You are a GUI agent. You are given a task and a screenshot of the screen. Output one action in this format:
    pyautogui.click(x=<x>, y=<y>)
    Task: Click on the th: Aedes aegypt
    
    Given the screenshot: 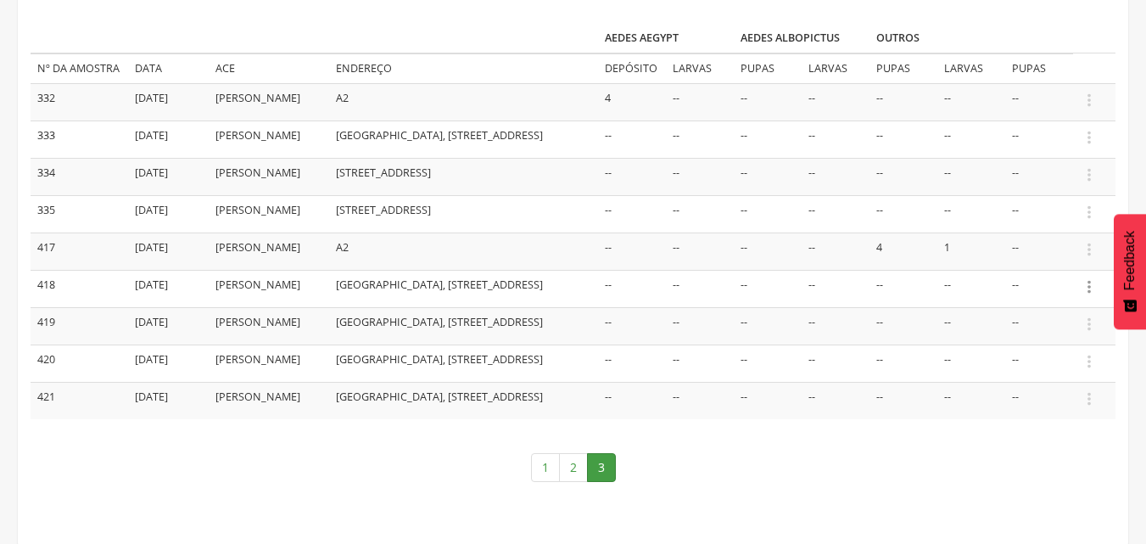 What is the action you would take?
    pyautogui.click(x=666, y=38)
    